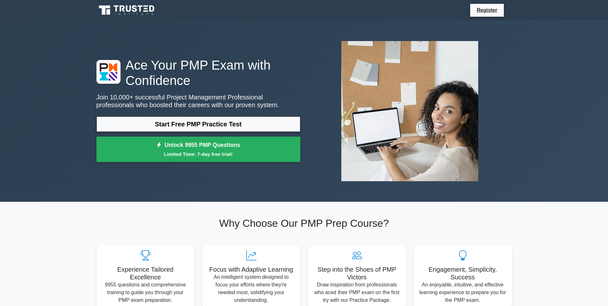 This screenshot has height=306, width=608. I want to click on small: Limited Time: 7-day free trial!, so click(198, 154).